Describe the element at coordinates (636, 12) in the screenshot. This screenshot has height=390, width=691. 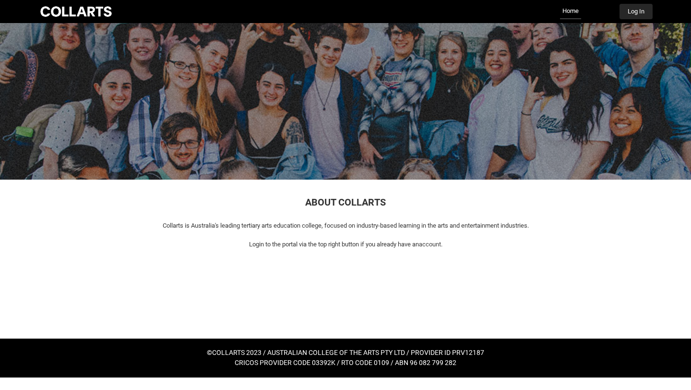
I see `button: Log In` at that location.